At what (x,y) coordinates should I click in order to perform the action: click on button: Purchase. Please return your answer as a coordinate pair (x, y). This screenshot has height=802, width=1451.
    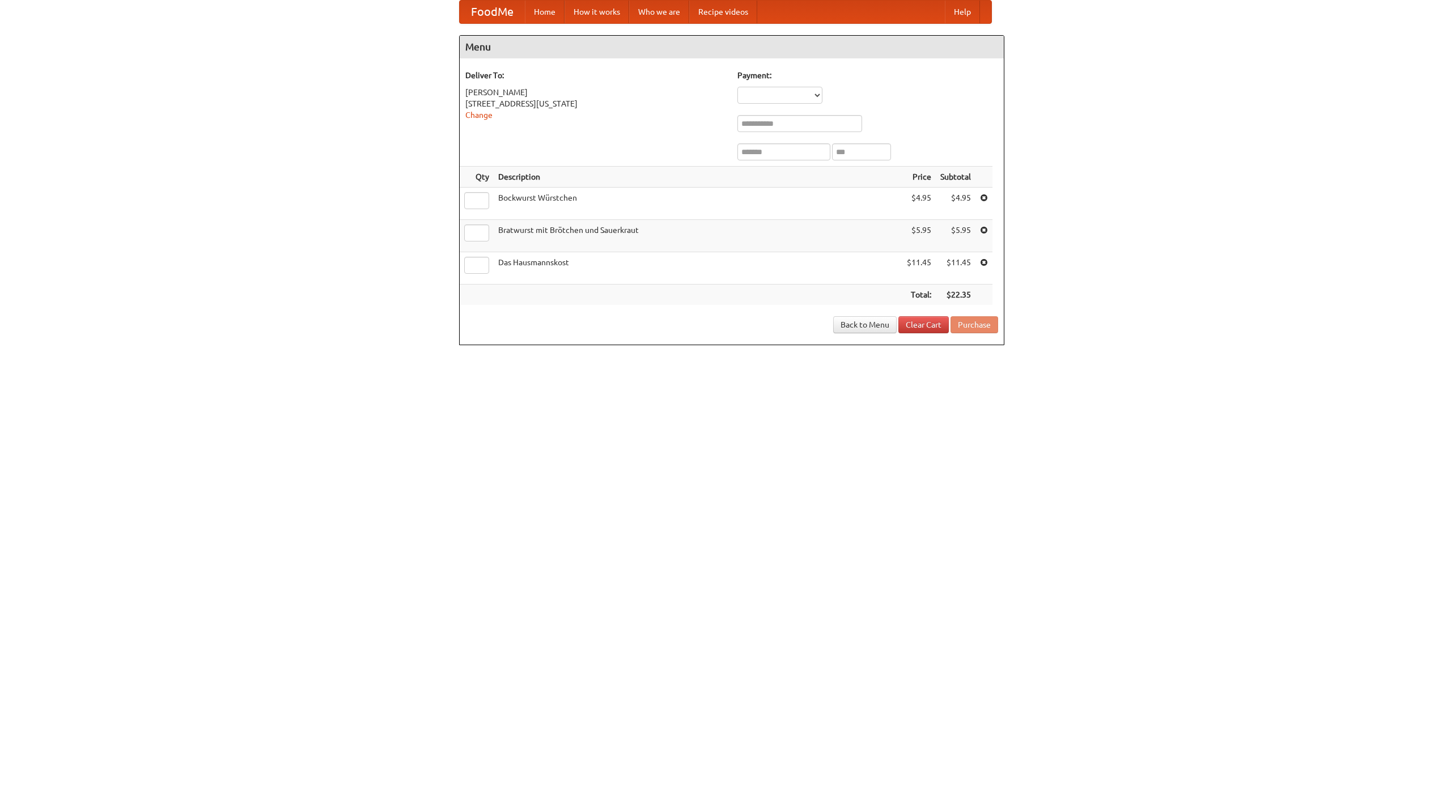
    Looking at the image, I should click on (975, 325).